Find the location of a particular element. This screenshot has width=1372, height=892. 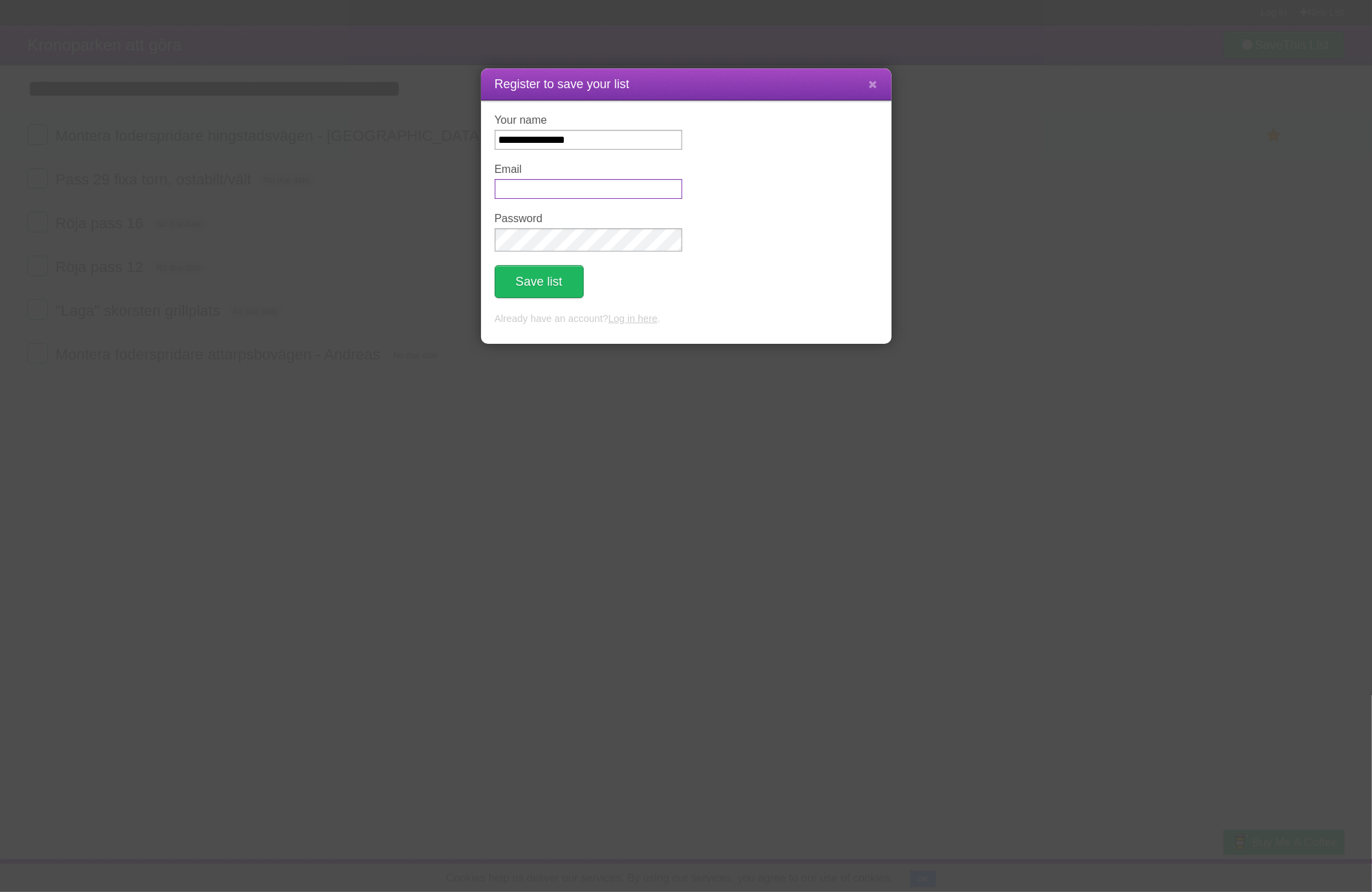

button: Save list is located at coordinates (539, 281).